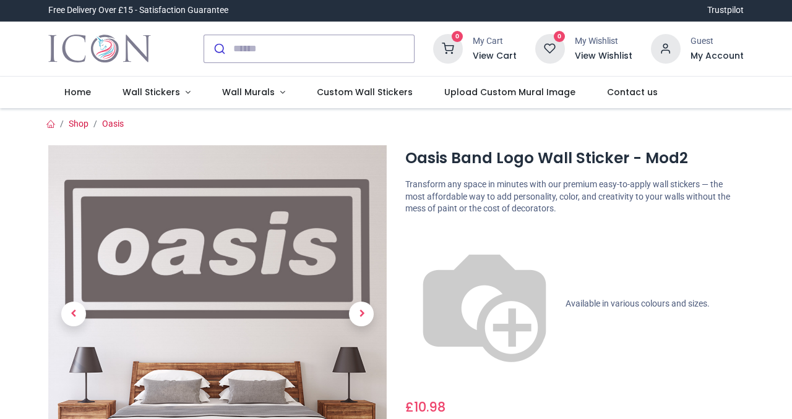 This screenshot has height=419, width=792. What do you see at coordinates (717, 56) in the screenshot?
I see `h6: My Account` at bounding box center [717, 56].